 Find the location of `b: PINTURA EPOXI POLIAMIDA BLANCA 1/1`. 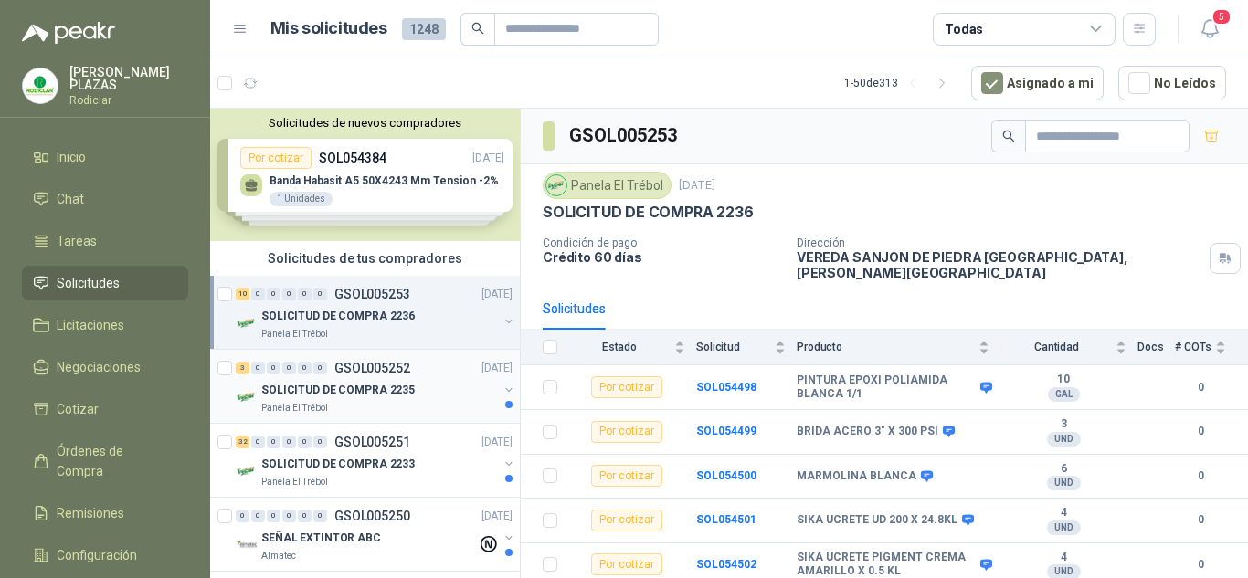

b: PINTURA EPOXI POLIAMIDA BLANCA 1/1 is located at coordinates (886, 387).